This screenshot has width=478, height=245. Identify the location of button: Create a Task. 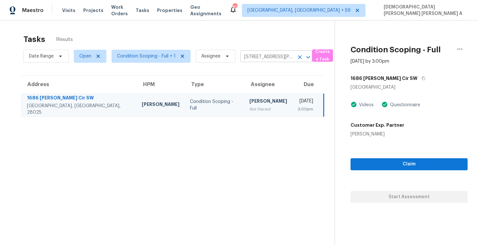
(323, 56).